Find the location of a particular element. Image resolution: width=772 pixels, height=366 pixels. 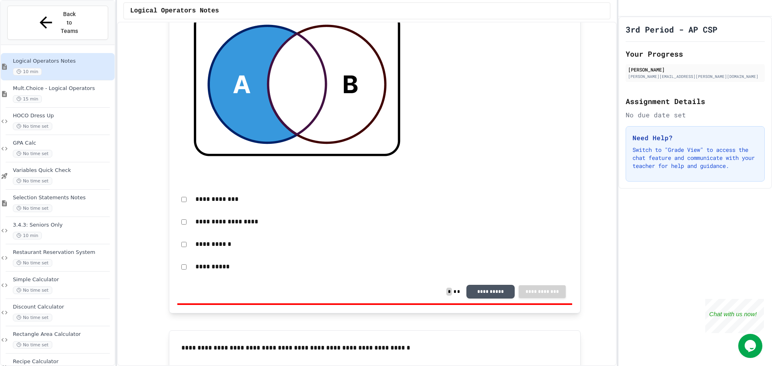

span: Simple Calculator is located at coordinates (63, 280).